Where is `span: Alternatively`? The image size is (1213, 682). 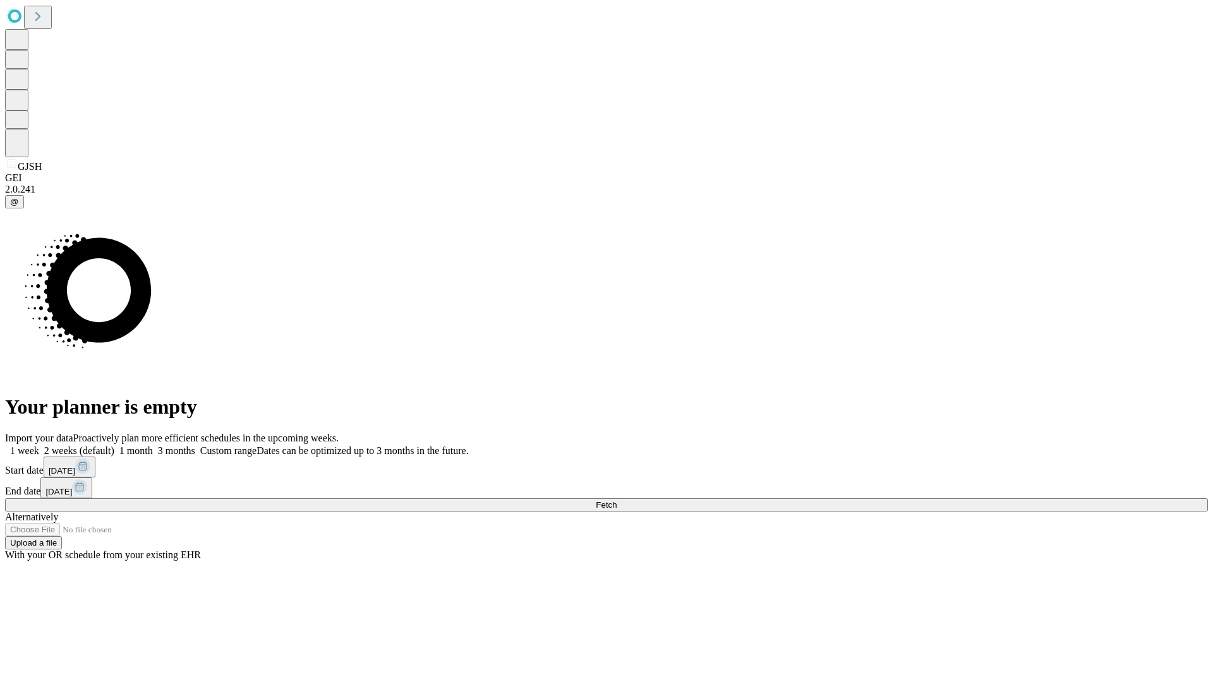
span: Alternatively is located at coordinates (32, 517).